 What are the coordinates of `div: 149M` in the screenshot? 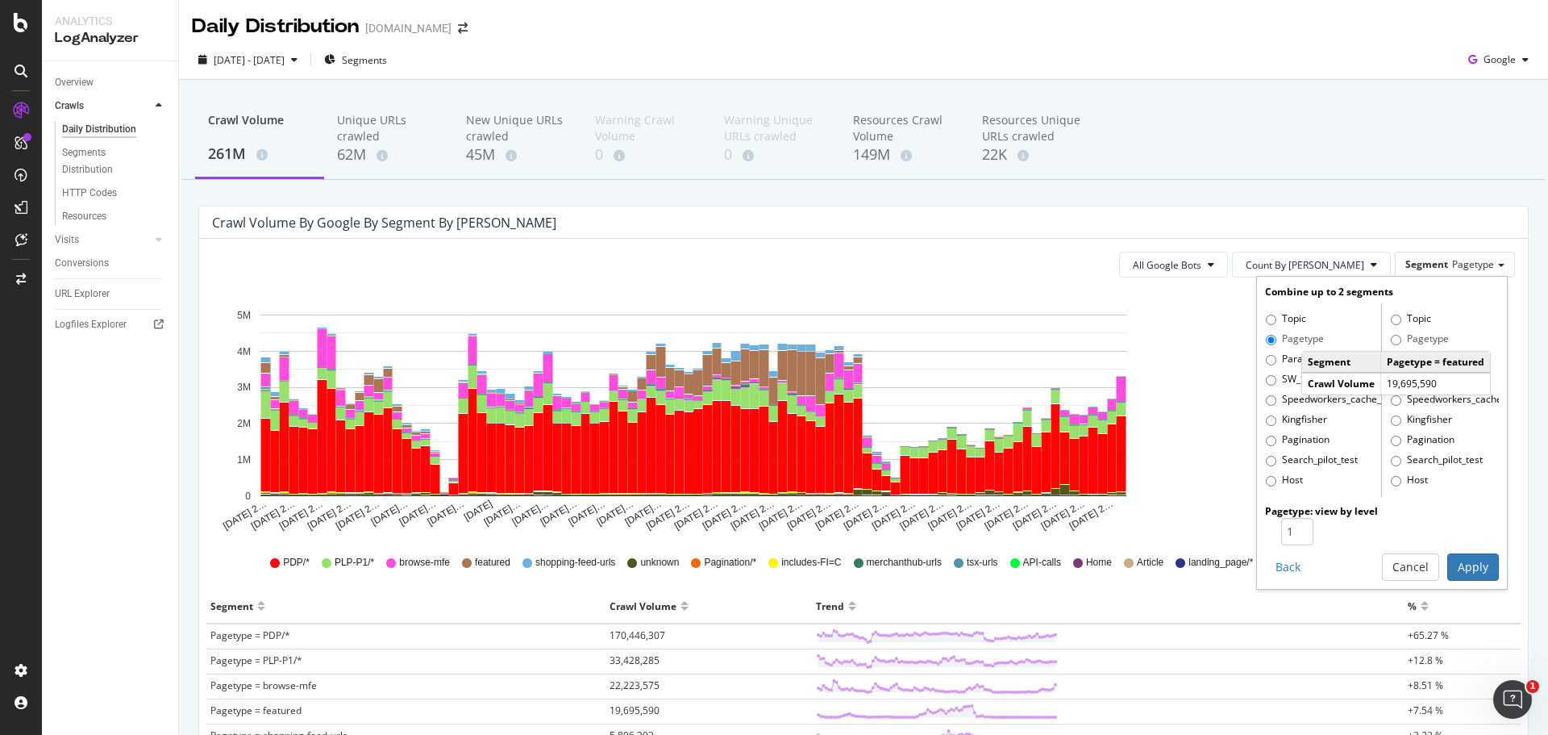 It's located at (905, 155).